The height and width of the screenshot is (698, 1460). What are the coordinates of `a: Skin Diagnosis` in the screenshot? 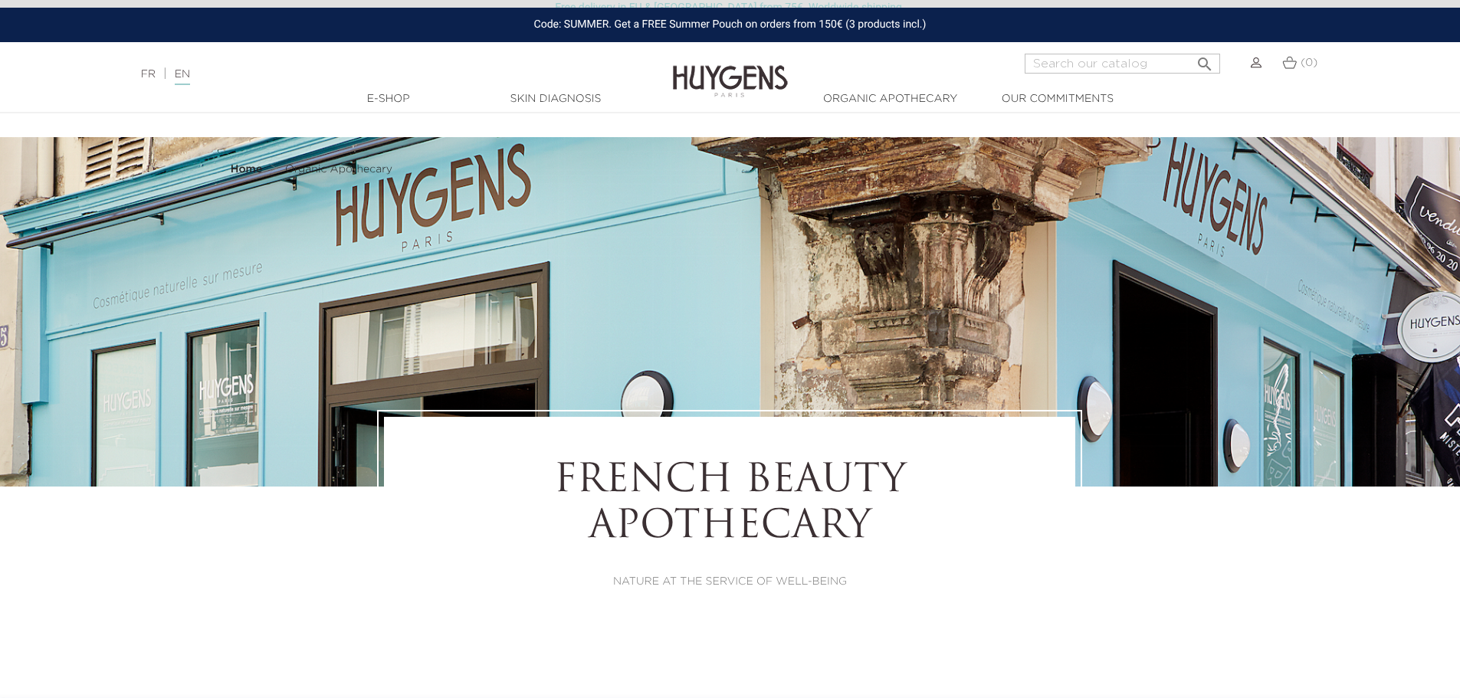 It's located at (556, 99).